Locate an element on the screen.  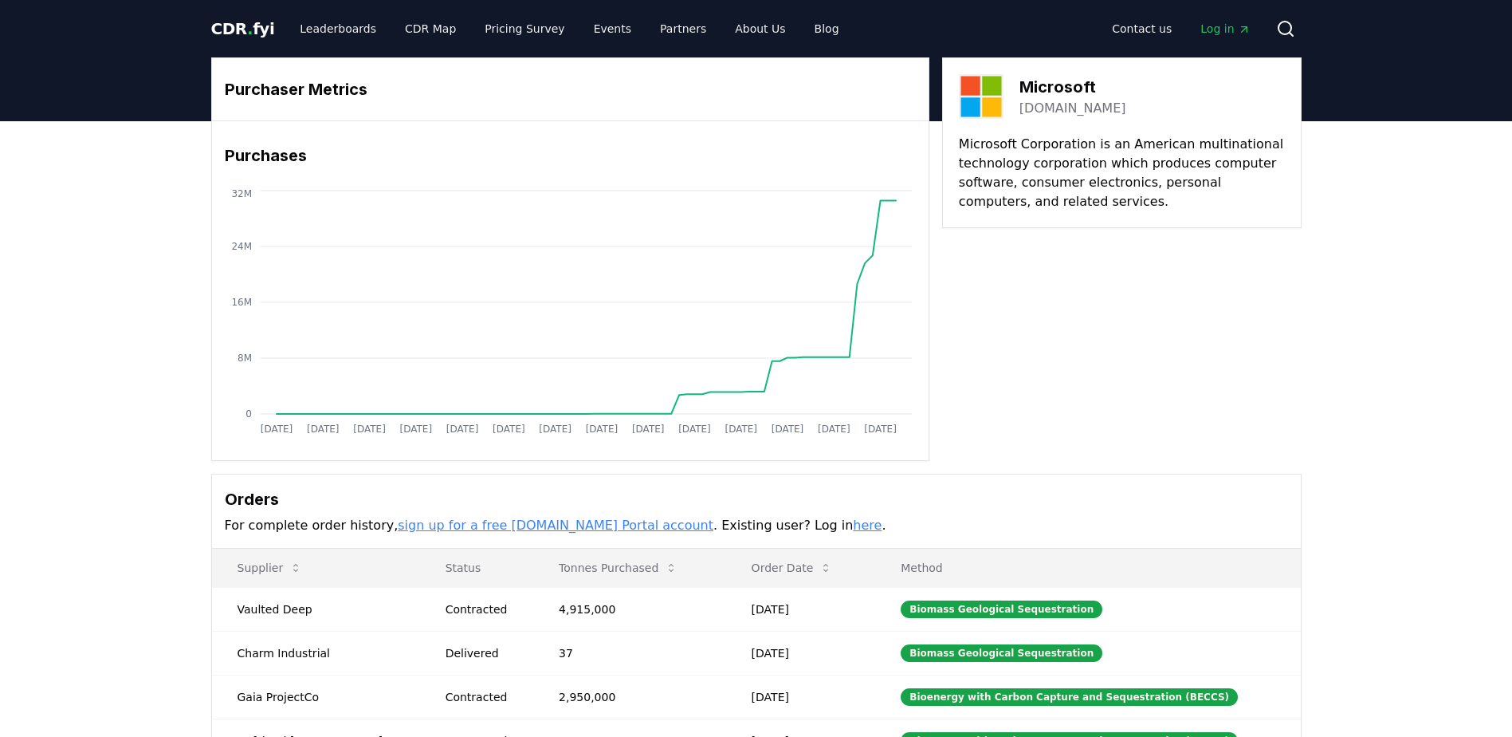
p: Status is located at coordinates (477, 568).